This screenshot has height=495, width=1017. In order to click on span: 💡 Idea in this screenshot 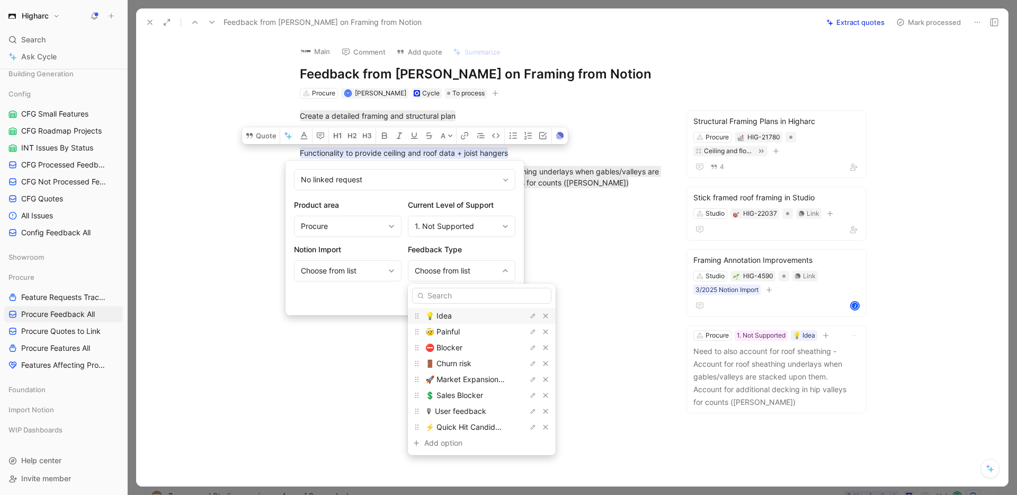, I will do `click(439, 315)`.